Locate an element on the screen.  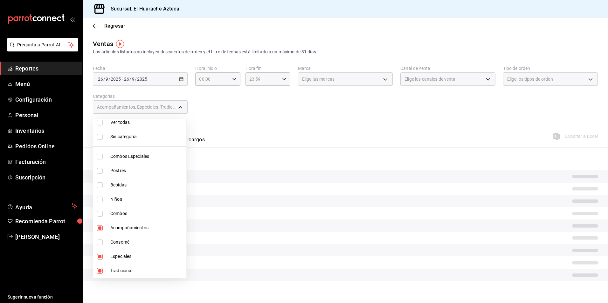
span: Bebidas is located at coordinates (147, 185).